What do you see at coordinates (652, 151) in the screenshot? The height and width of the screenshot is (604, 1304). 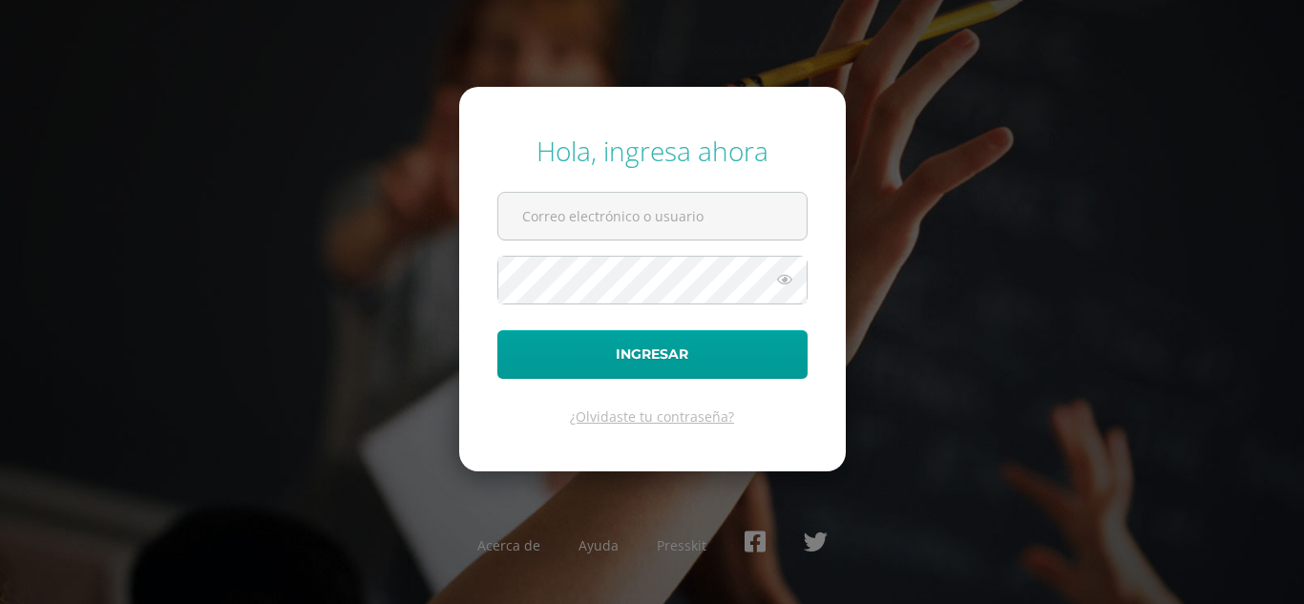 I see `div: Hola, ingresa ahora` at bounding box center [652, 151].